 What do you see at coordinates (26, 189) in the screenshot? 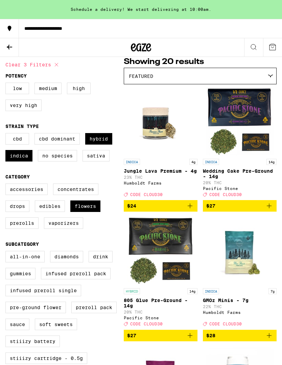
I see `label: Accessories` at bounding box center [26, 189].